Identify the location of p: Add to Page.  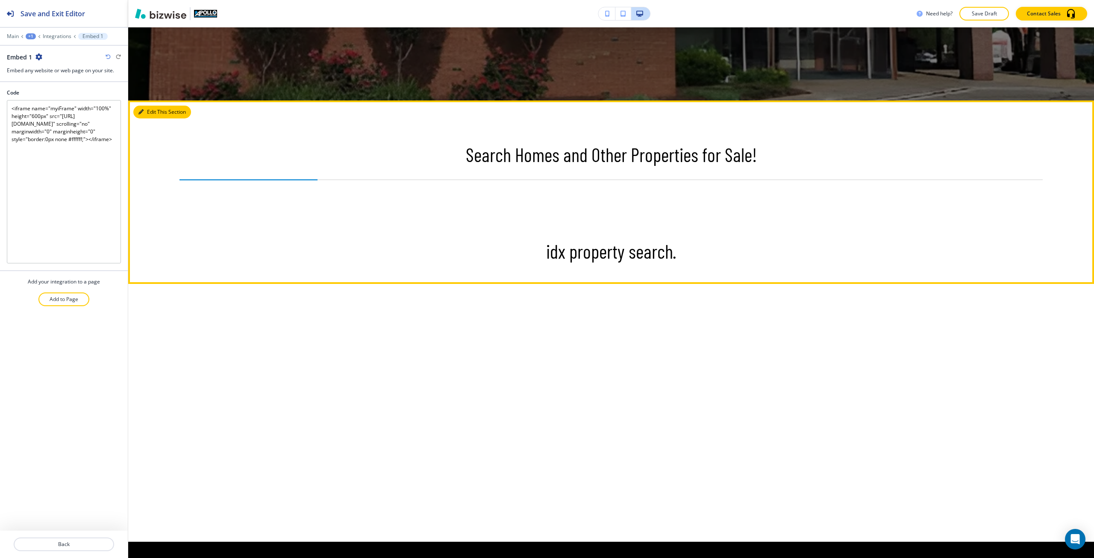
(64, 299).